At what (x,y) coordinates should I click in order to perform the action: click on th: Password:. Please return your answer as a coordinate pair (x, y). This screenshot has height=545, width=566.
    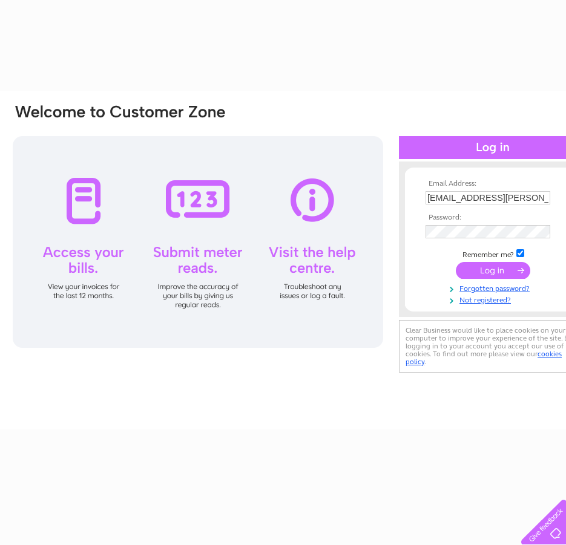
    Looking at the image, I should click on (492, 218).